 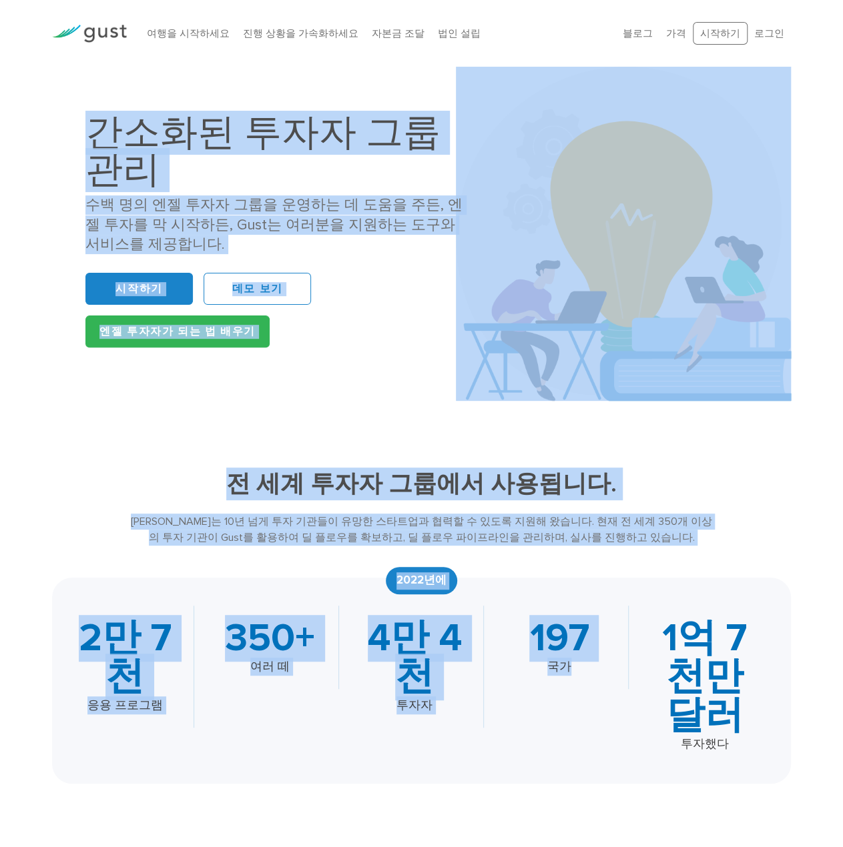 I want to click on a: 가격, so click(x=676, y=33).